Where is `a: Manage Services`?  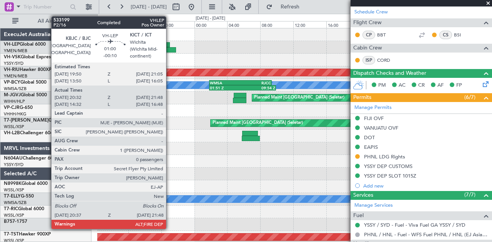 a: Manage Services is located at coordinates (374, 206).